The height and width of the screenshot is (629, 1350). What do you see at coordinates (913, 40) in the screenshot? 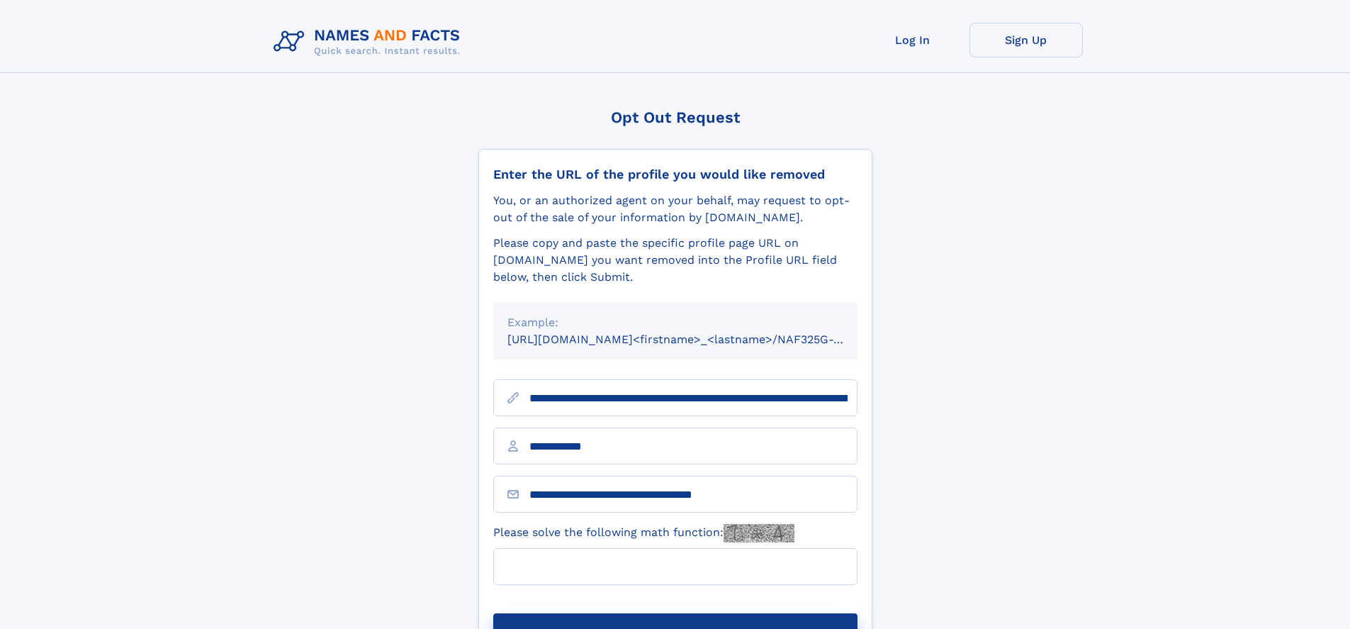
I see `a: Log In` at bounding box center [913, 40].